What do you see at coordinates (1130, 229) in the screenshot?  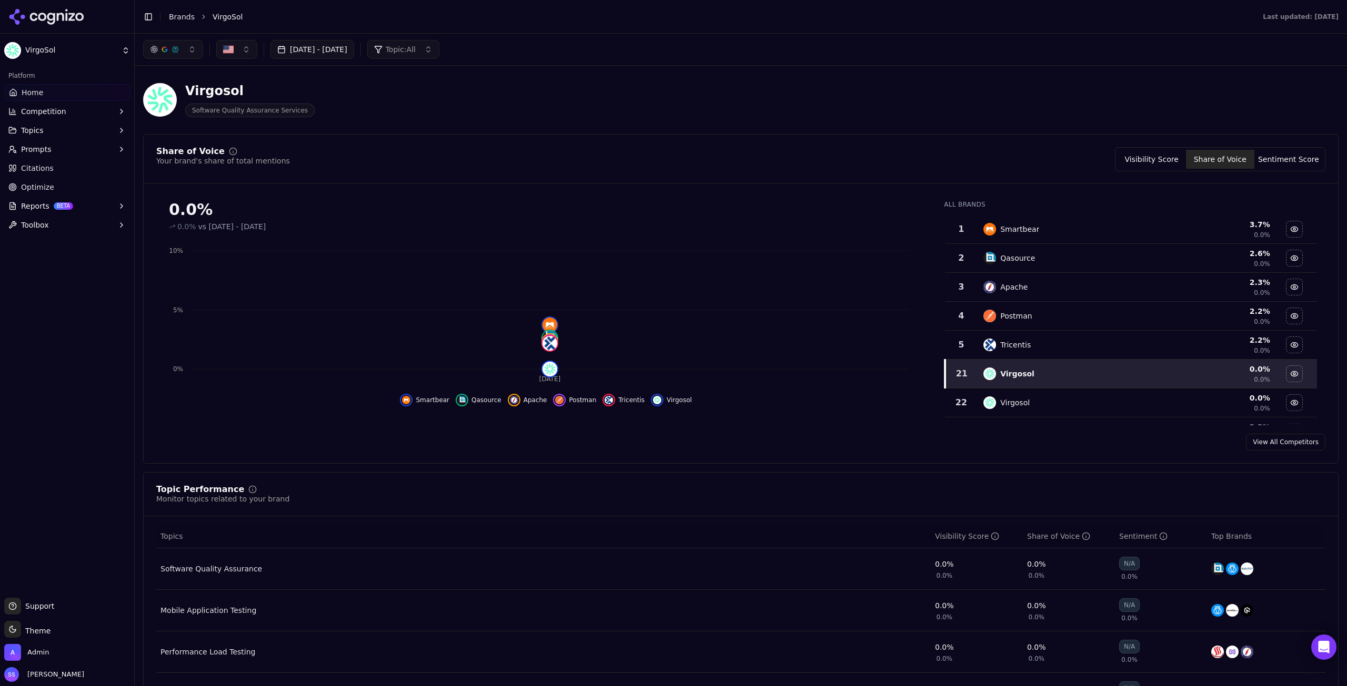 I see `tr: 1smartbearSmartbear3.7%0.0%Hide smartbear data` at bounding box center [1130, 229].